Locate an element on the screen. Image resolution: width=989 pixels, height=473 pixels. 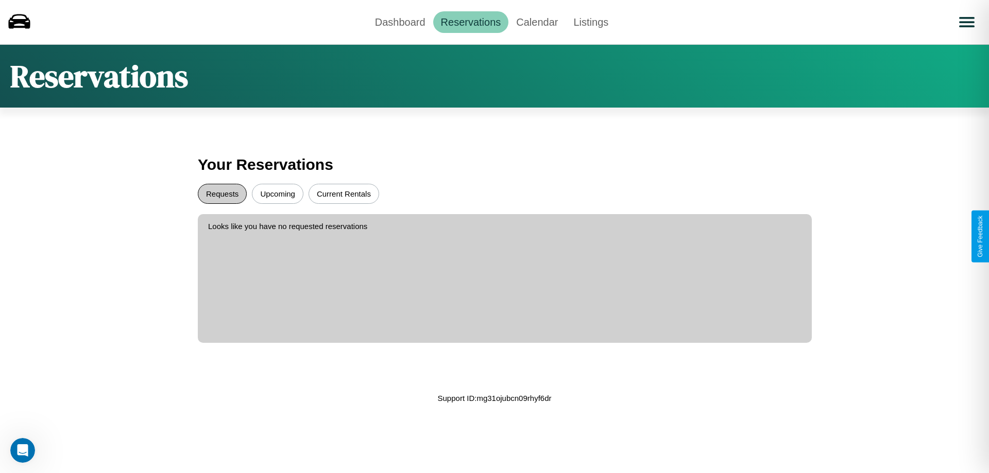
button: Open menu is located at coordinates (967, 22).